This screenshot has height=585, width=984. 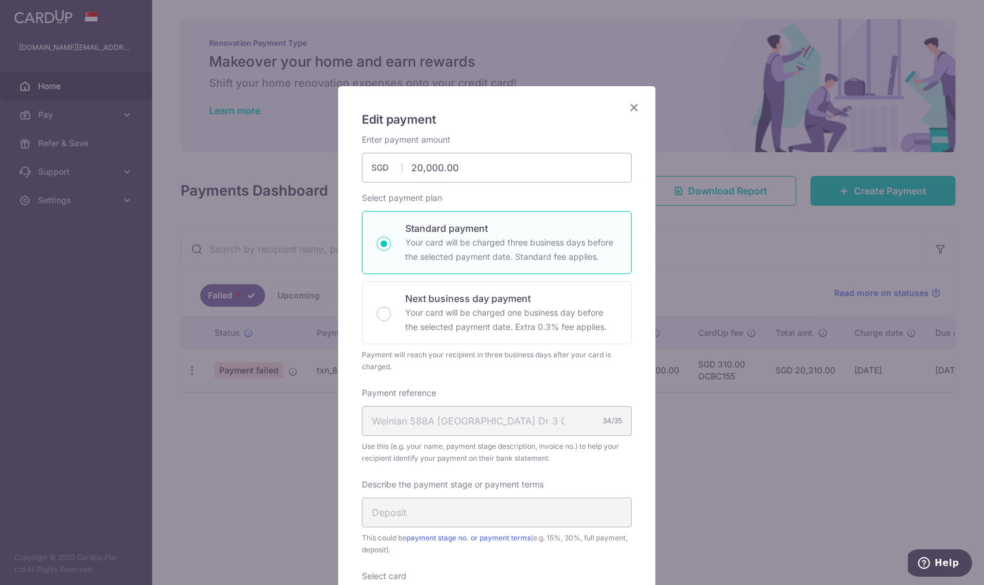 I want to click on label: Select card, so click(x=384, y=576).